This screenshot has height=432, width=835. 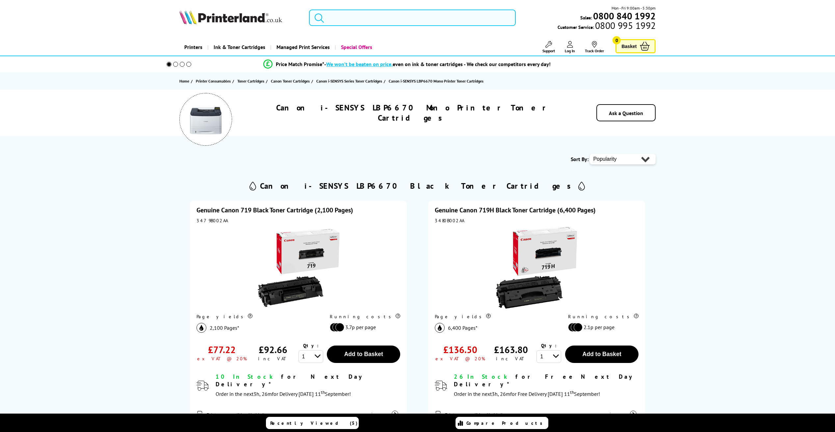 What do you see at coordinates (356, 47) in the screenshot?
I see `a: Special Offers` at bounding box center [356, 47].